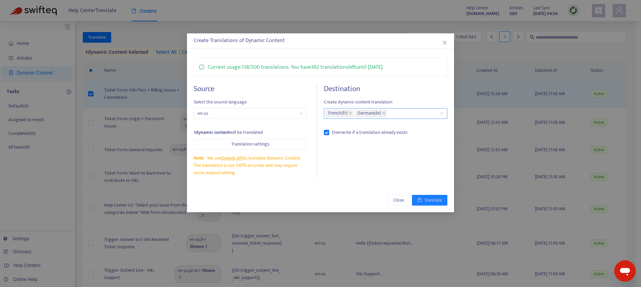  What do you see at coordinates (250, 102) in the screenshot?
I see `span: Select the source language` at bounding box center [250, 102].